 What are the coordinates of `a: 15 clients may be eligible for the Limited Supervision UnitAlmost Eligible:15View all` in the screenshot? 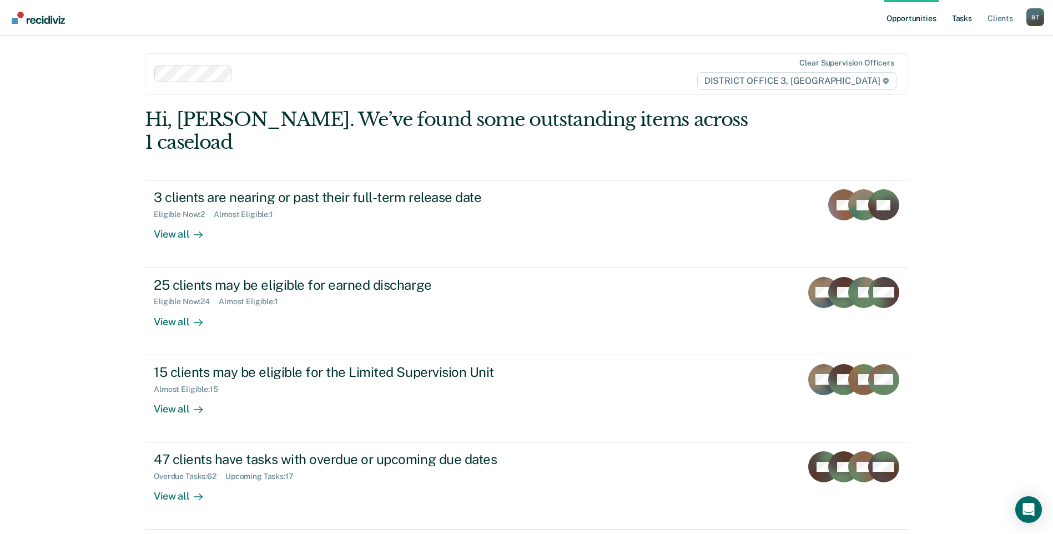 It's located at (526, 399).